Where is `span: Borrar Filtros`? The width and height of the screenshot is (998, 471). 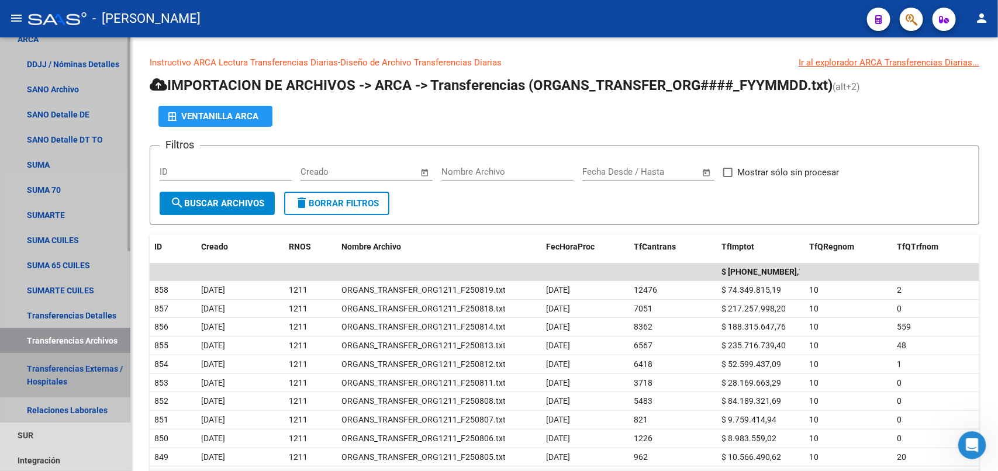
span: Borrar Filtros is located at coordinates (337, 203).